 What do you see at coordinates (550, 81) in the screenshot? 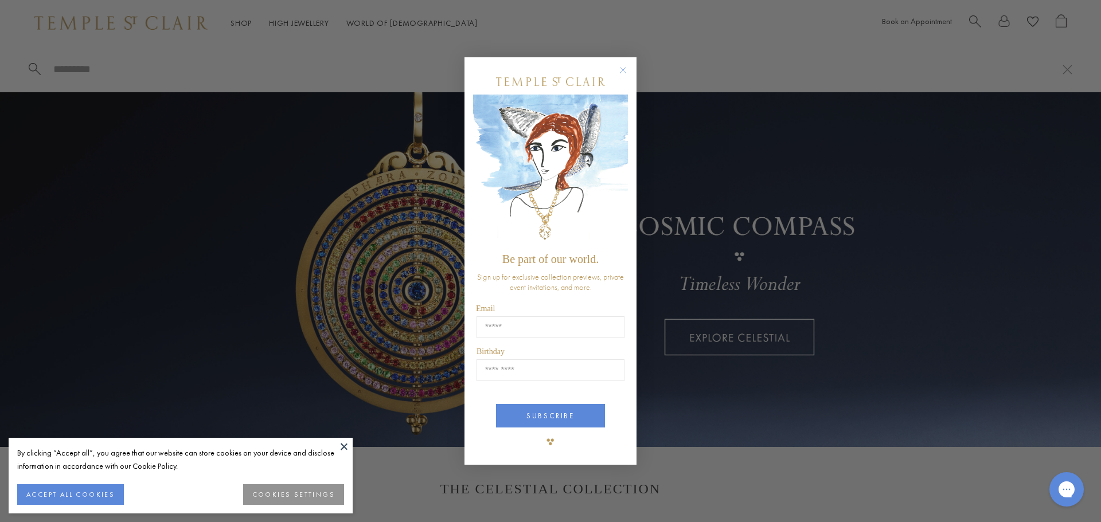
I see `img: Temple St. Clair` at bounding box center [550, 81].